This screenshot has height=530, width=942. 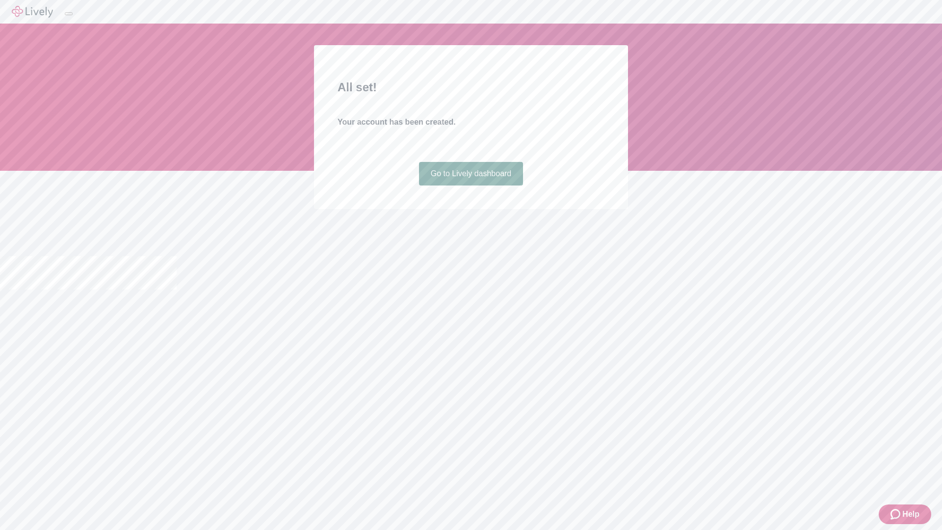 I want to click on img: Lively, so click(x=32, y=12).